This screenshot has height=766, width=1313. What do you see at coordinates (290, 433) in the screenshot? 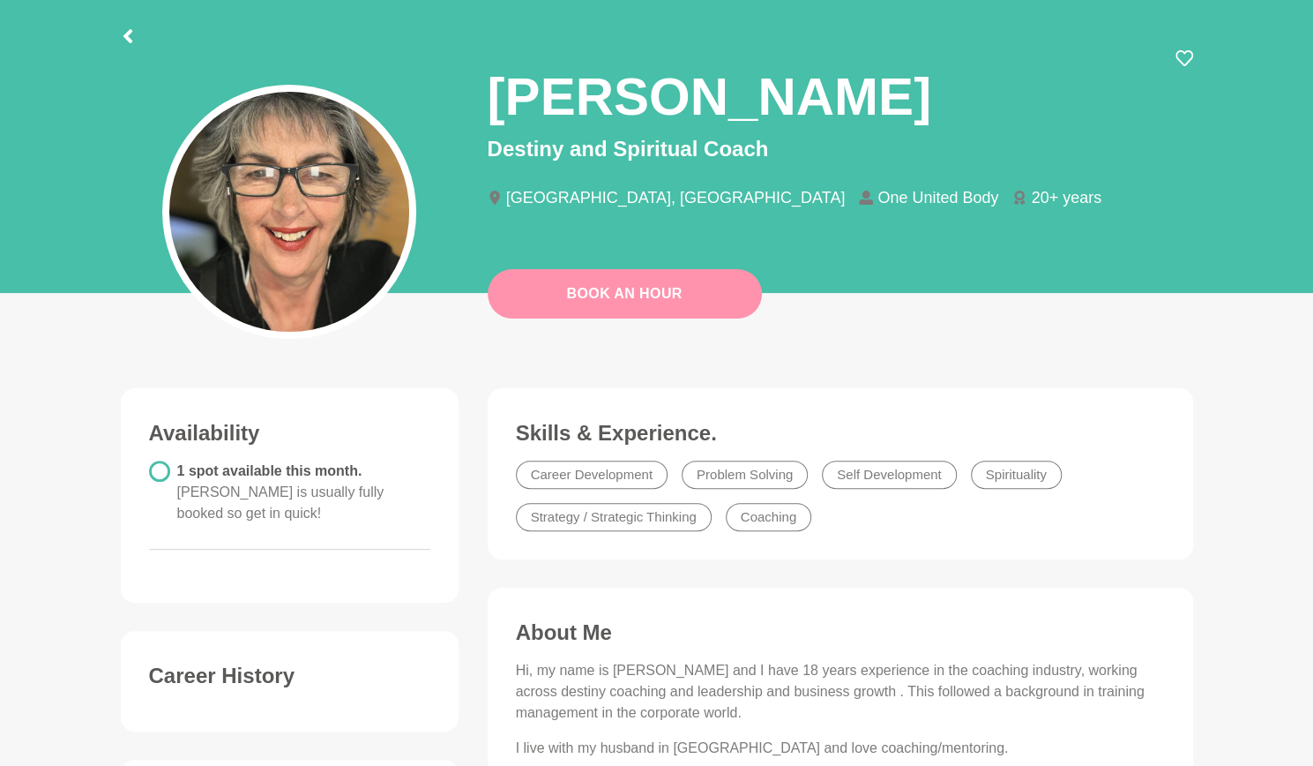
I see `h3: Availability` at bounding box center [290, 433].